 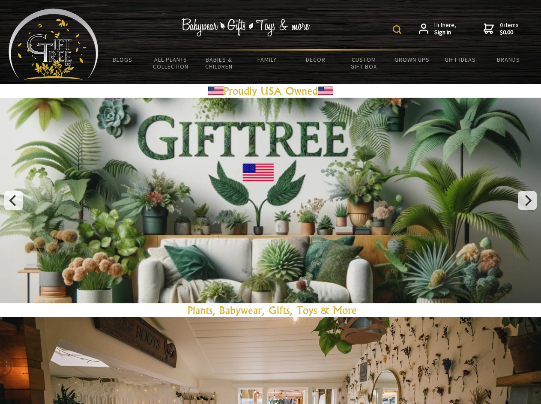 What do you see at coordinates (527, 200) in the screenshot?
I see `button: Next` at bounding box center [527, 200].